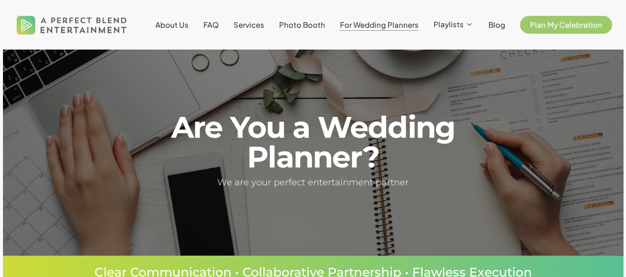 The height and width of the screenshot is (277, 626). Describe the element at coordinates (172, 25) in the screenshot. I see `a: About Us` at that location.